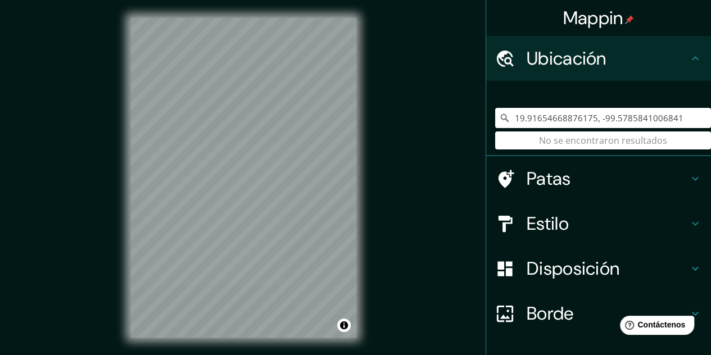 The width and height of the screenshot is (711, 355). I want to click on img: pin-icon.png, so click(629, 20).